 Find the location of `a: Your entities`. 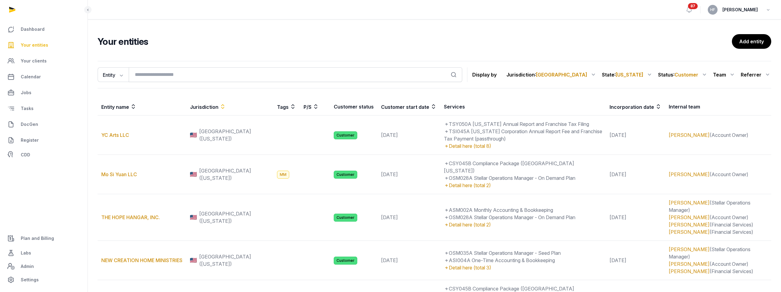

a: Your entities is located at coordinates (44, 45).